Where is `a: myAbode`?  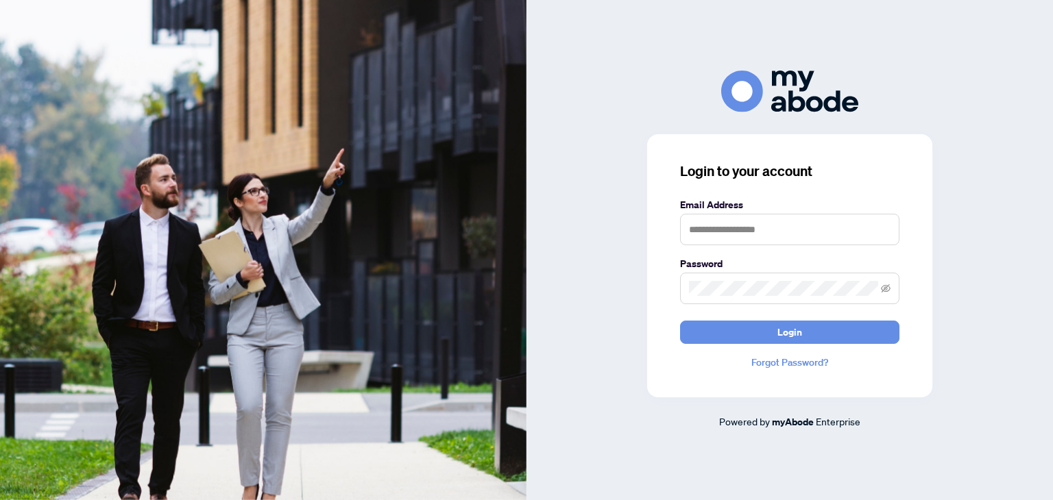 a: myAbode is located at coordinates (792, 422).